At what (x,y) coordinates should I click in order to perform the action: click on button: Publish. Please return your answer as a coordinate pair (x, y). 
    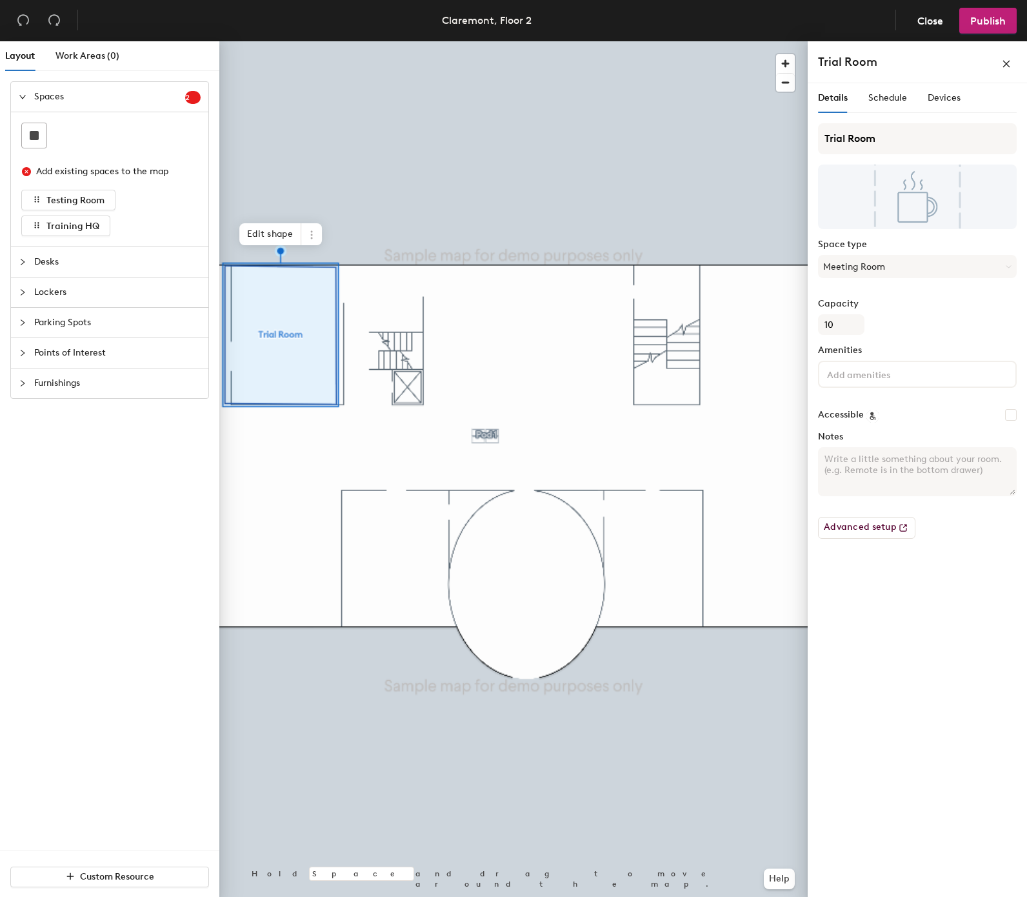
    Looking at the image, I should click on (988, 21).